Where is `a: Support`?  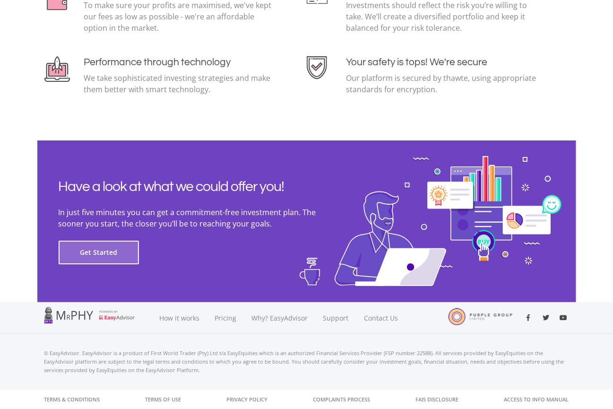 a: Support is located at coordinates (336, 317).